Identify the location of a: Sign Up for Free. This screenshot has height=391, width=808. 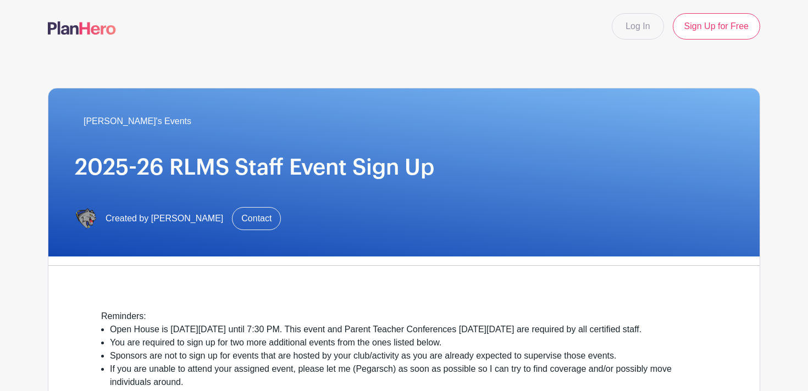
(716, 26).